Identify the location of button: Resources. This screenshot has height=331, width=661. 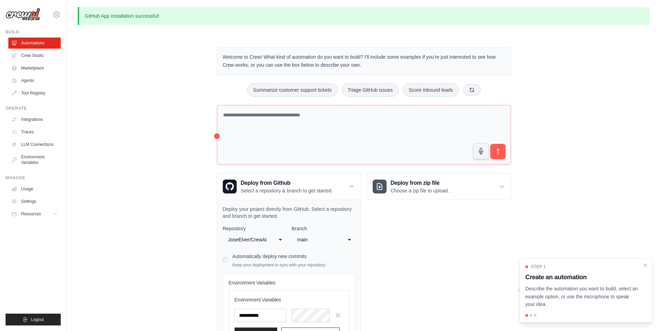
(34, 214).